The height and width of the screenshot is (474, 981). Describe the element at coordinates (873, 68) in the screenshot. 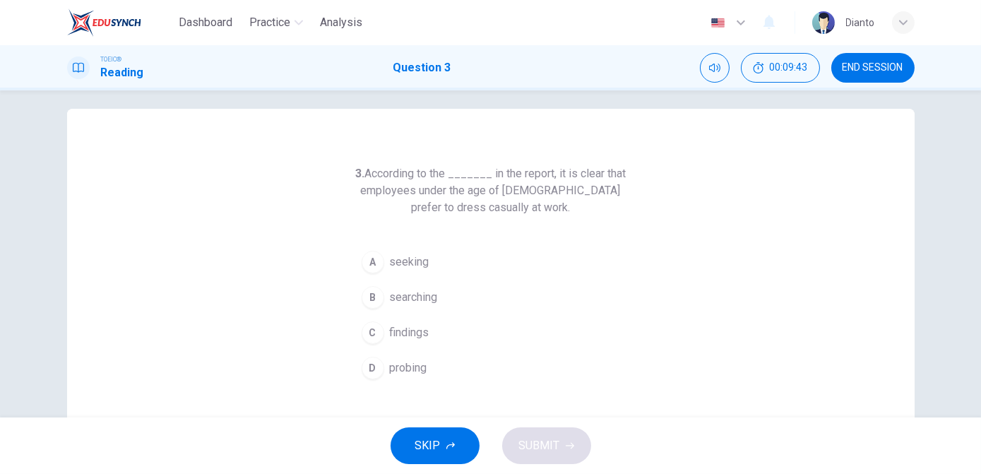

I see `button: END SESSION` at that location.